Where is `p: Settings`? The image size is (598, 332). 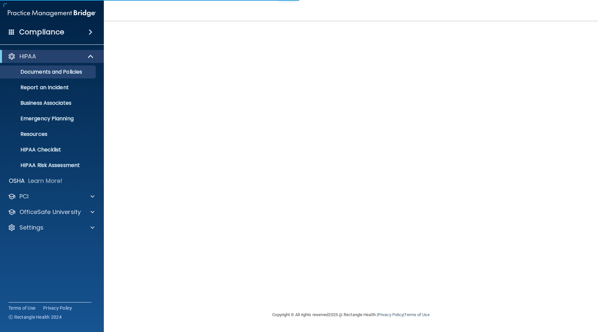 p: Settings is located at coordinates (31, 228).